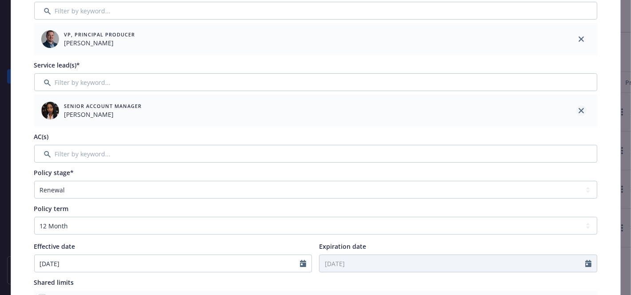  What do you see at coordinates (54, 172) in the screenshot?
I see `span: Policy stage*` at bounding box center [54, 172].